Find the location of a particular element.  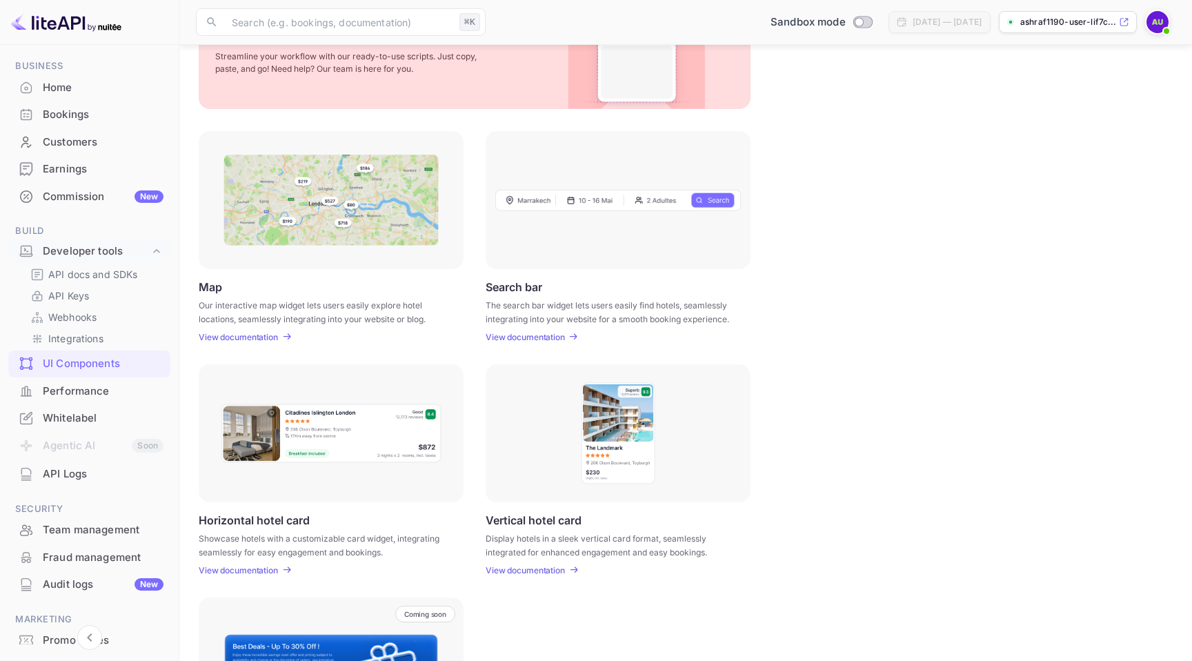

button: Collapse navigation is located at coordinates (90, 638).